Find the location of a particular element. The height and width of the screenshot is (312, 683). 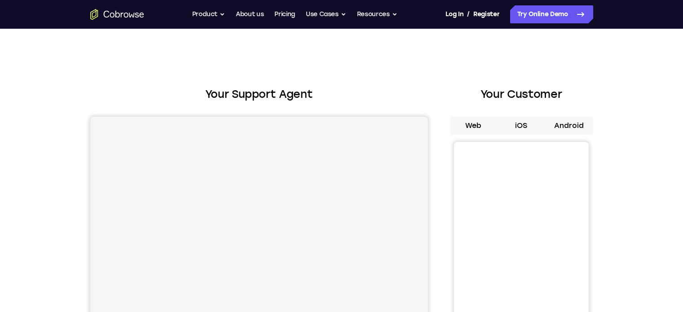

a: Try Online Demo is located at coordinates (551, 14).